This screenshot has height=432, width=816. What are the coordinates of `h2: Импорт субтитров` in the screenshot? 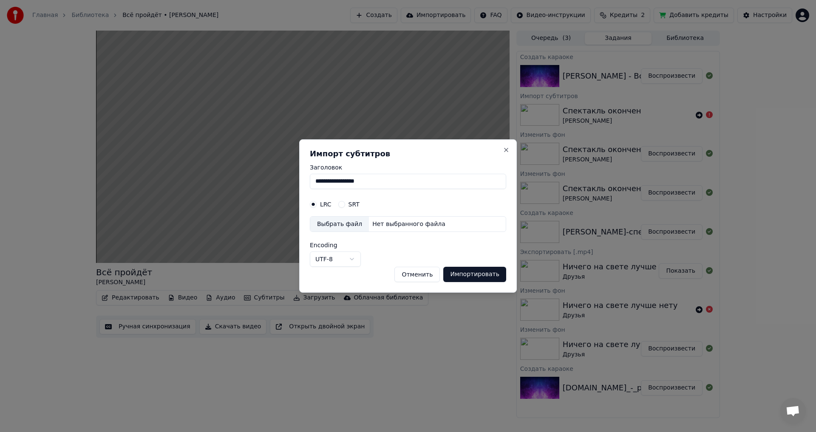 It's located at (408, 154).